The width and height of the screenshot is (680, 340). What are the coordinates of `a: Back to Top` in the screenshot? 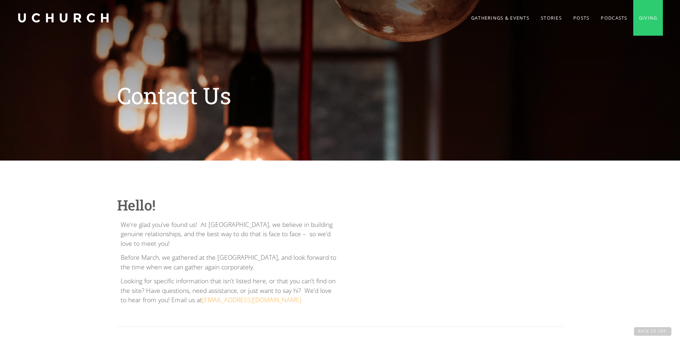 It's located at (653, 331).